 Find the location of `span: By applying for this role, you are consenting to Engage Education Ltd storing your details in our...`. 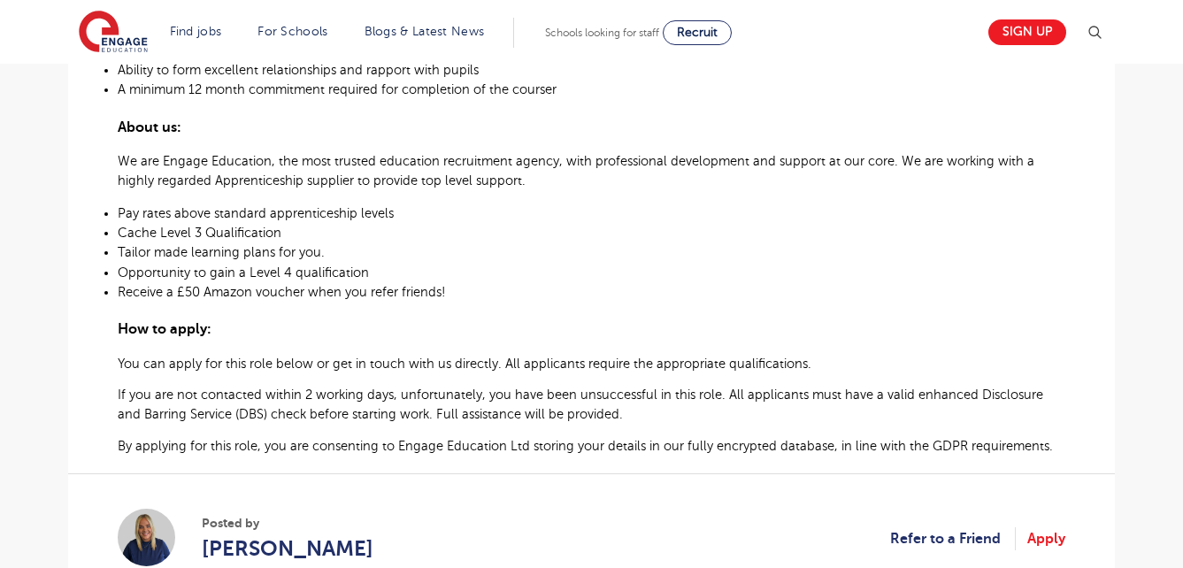

span: By applying for this role, you are consenting to Engage Education Ltd storing your details in our... is located at coordinates (585, 446).